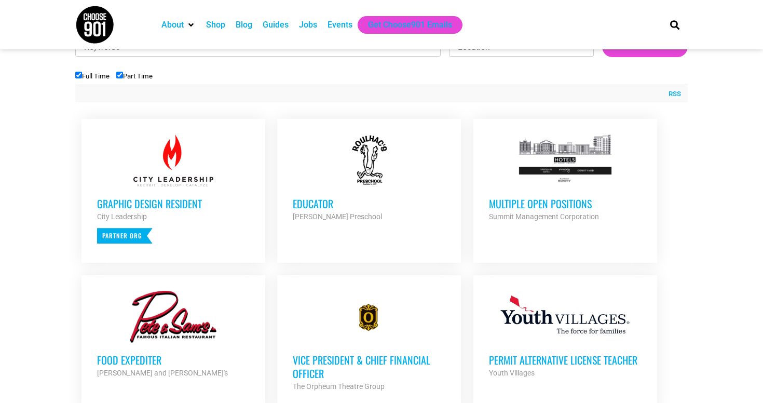  I want to click on a: Jobs, so click(308, 25).